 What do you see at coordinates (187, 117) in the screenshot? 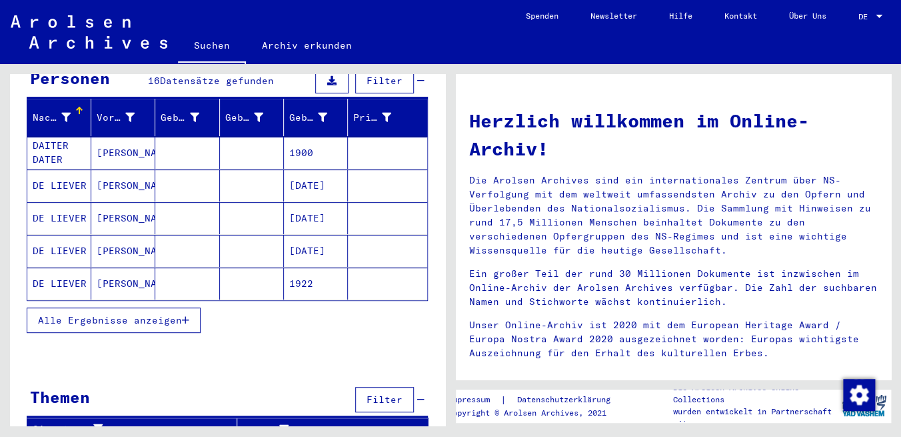
I see `mat-header-cell: Geburtsname` at bounding box center [187, 117].